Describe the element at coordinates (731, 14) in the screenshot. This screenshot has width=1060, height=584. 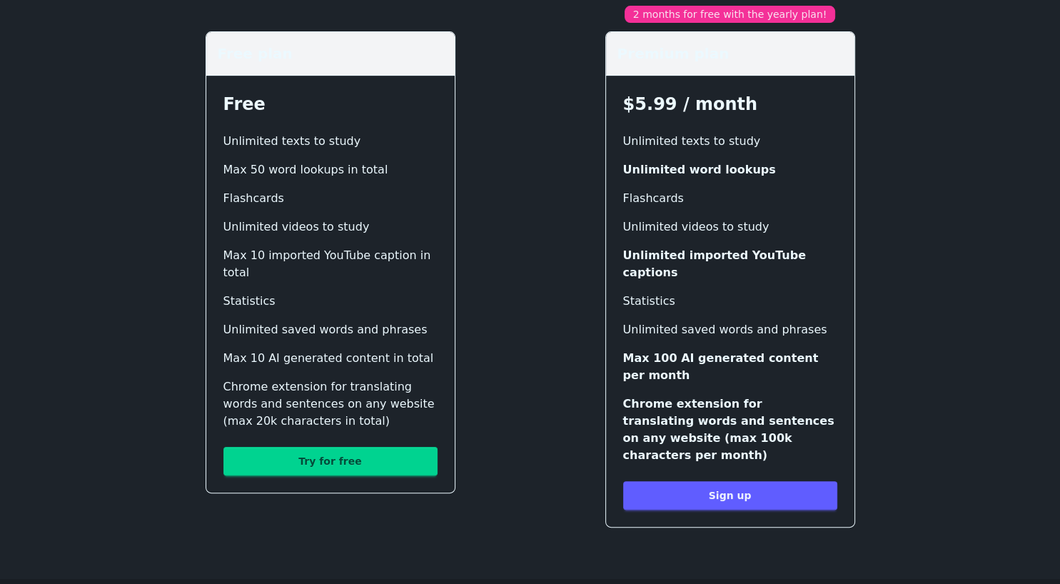
I see `div: 2 months for free with the yearly plan!` at that location.